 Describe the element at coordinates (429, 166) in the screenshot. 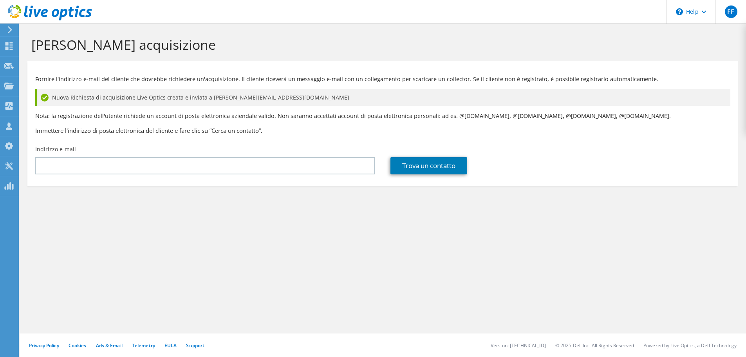

I see `a: Trova un contatto` at that location.